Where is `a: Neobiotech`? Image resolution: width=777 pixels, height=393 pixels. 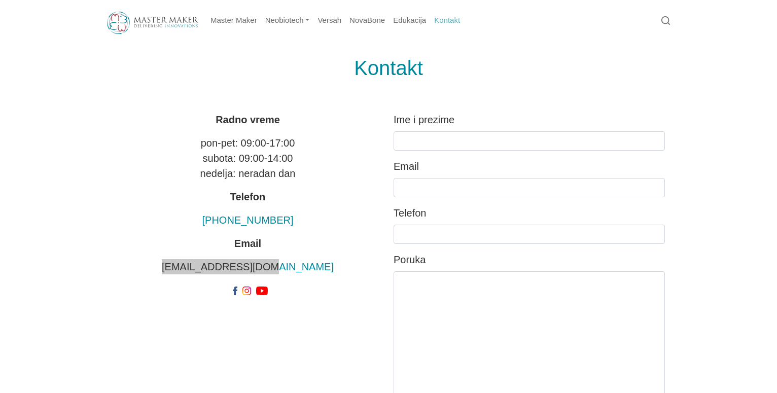 a: Neobiotech is located at coordinates (288, 20).